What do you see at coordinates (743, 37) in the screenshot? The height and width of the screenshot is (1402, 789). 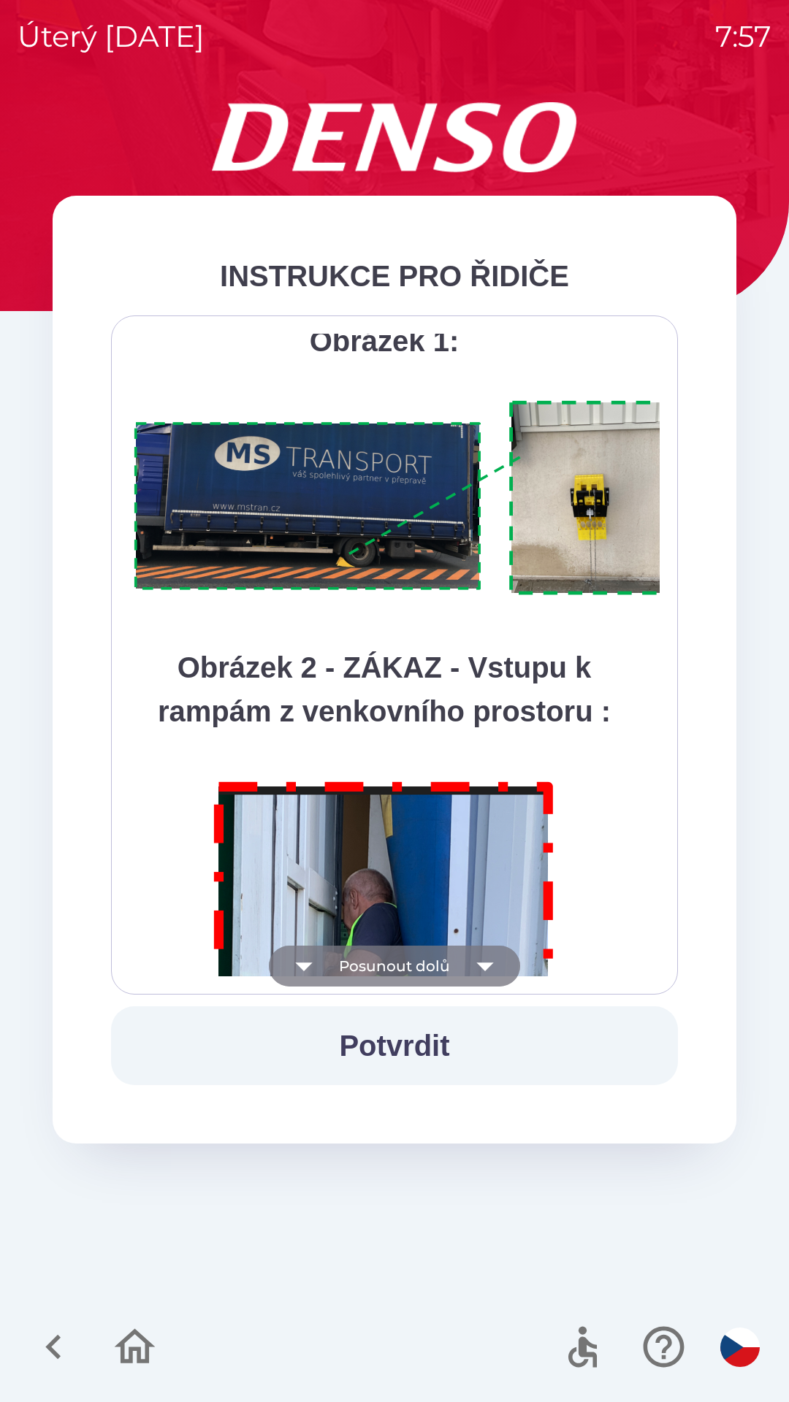 I see `p: 7:57` at bounding box center [743, 37].